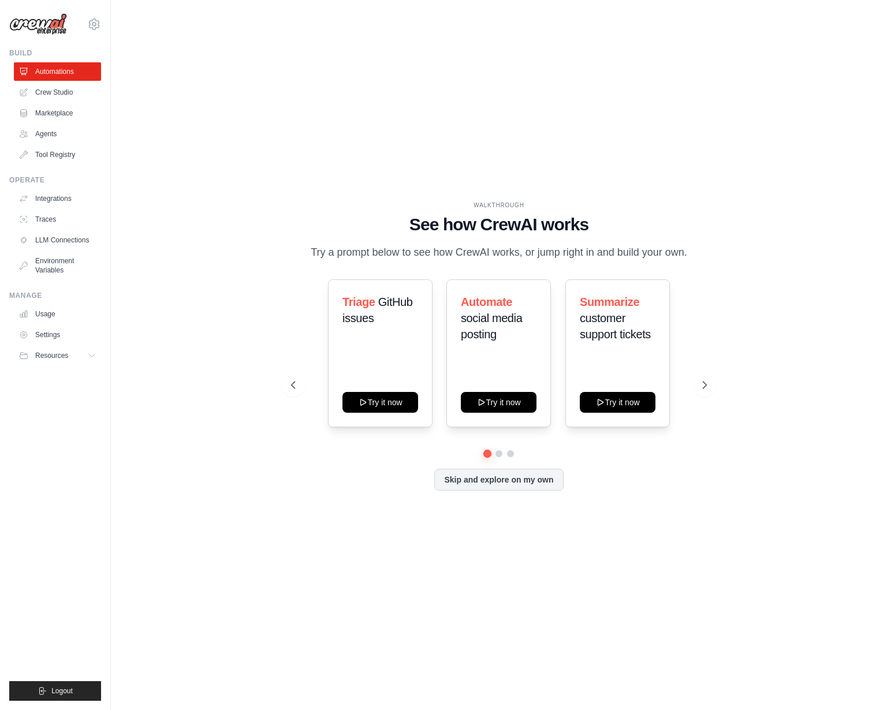 This screenshot has height=710, width=887. What do you see at coordinates (57, 199) in the screenshot?
I see `a: Integrations` at bounding box center [57, 199].